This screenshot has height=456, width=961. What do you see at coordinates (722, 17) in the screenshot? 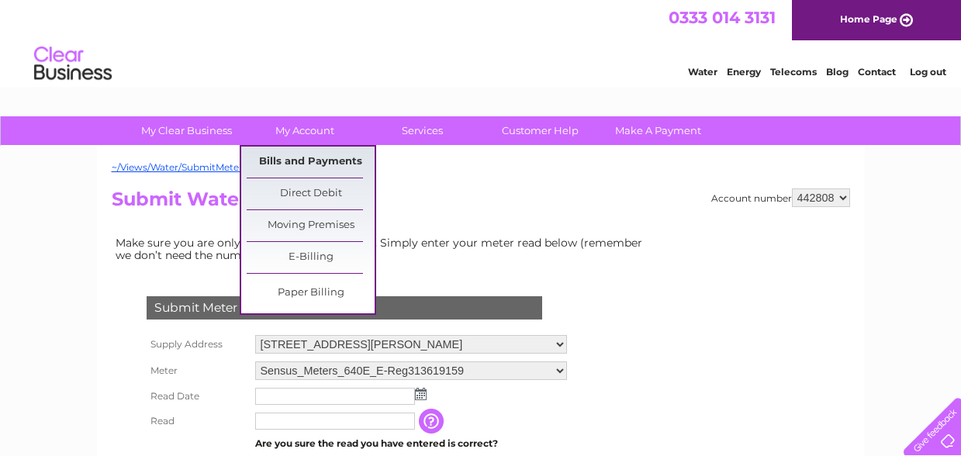
I see `span: 0333 014 3131` at bounding box center [722, 17].